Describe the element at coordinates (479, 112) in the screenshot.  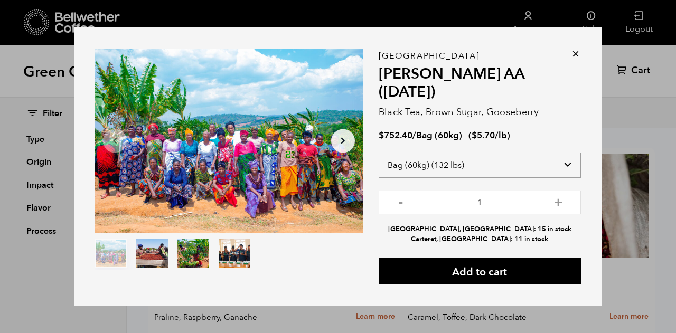
I see `p: Black Tea, Brown Sugar, Gooseberry` at that location.